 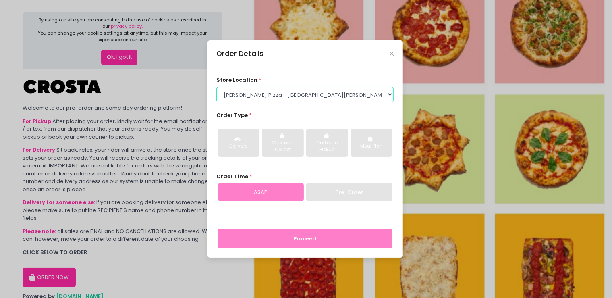 I want to click on span: store location, so click(x=237, y=80).